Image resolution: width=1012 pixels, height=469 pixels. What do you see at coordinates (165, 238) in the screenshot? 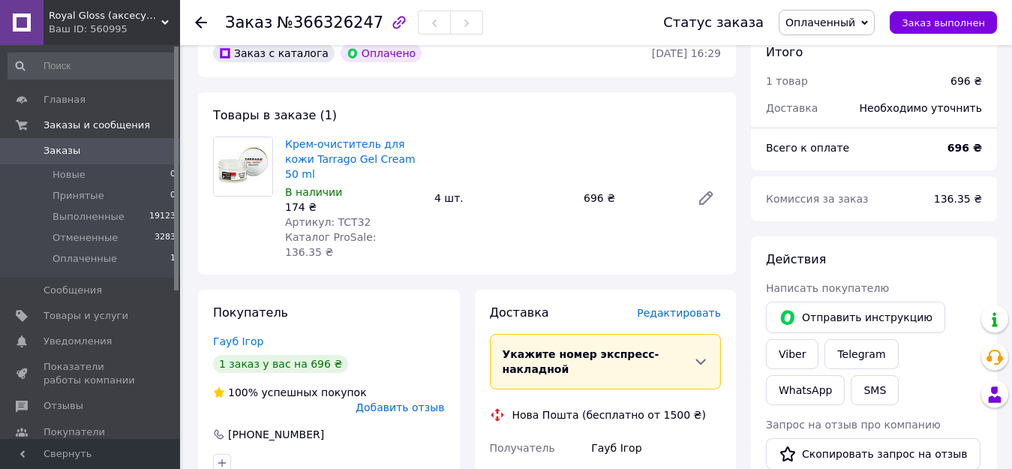
I see `span: 3283` at bounding box center [165, 238].